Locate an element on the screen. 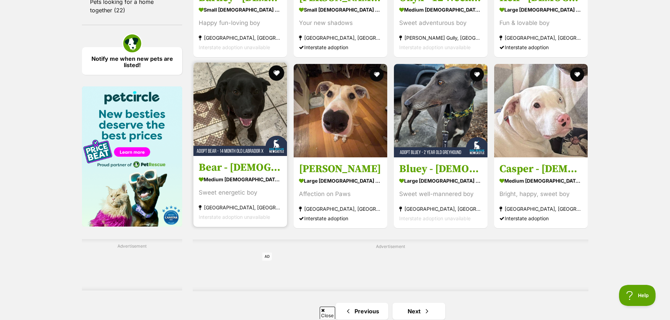 This screenshot has width=670, height=320. a: Previous page is located at coordinates (362, 311).